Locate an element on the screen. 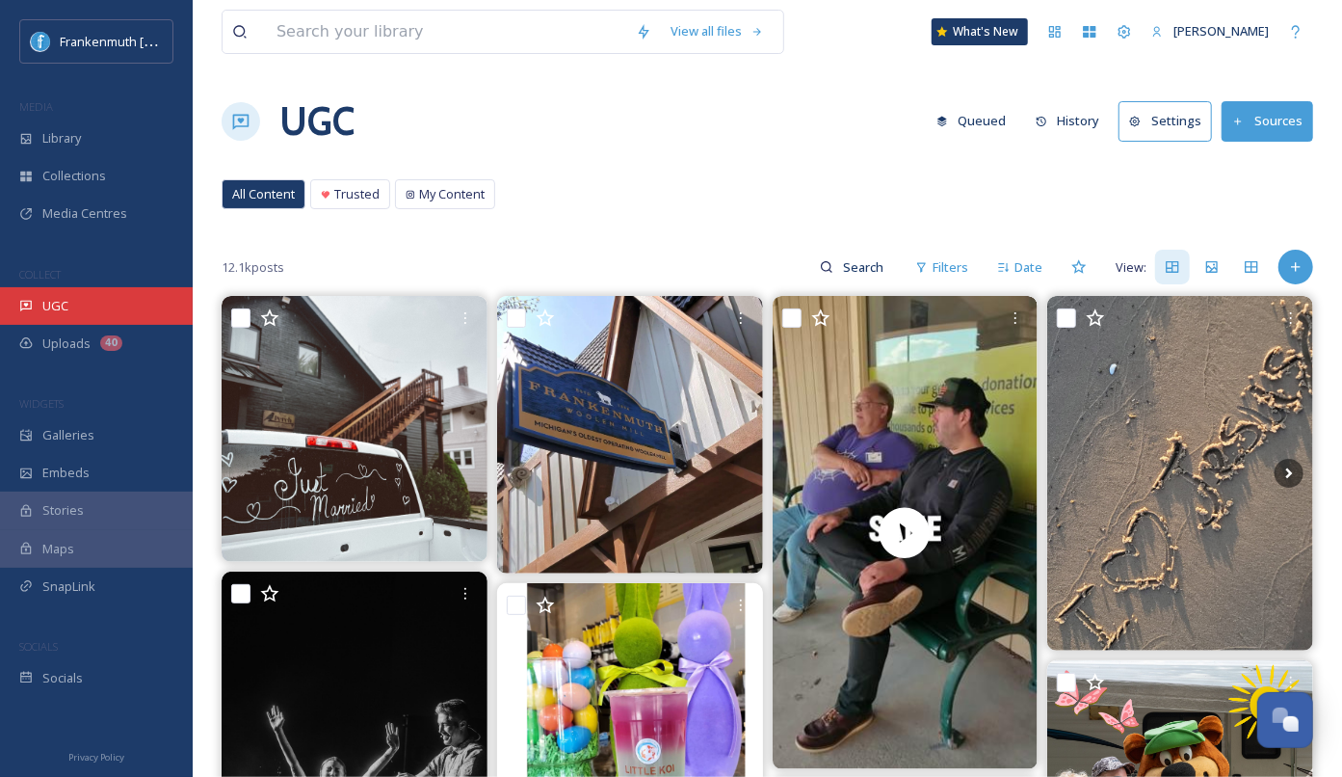  span: 12.1k posts is located at coordinates (252, 267).